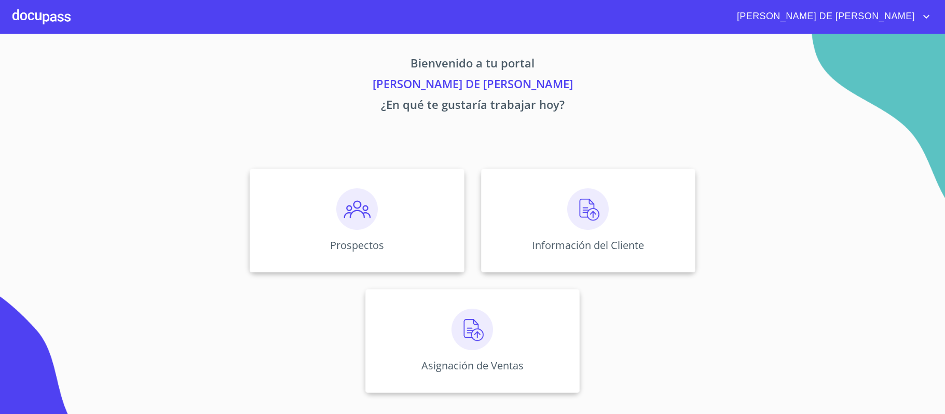 This screenshot has width=945, height=414. What do you see at coordinates (831, 17) in the screenshot?
I see `button: account of current user` at bounding box center [831, 17].